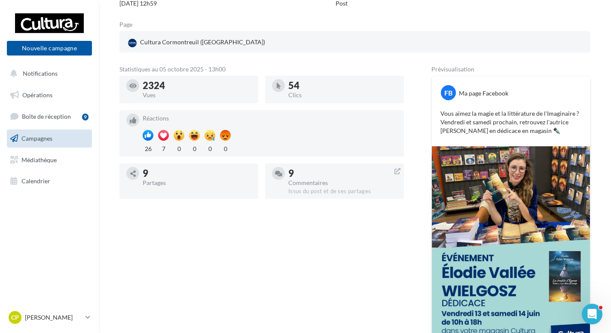 This screenshot has width=611, height=333. What do you see at coordinates (343, 183) in the screenshot?
I see `div: Commentaires` at bounding box center [343, 183].